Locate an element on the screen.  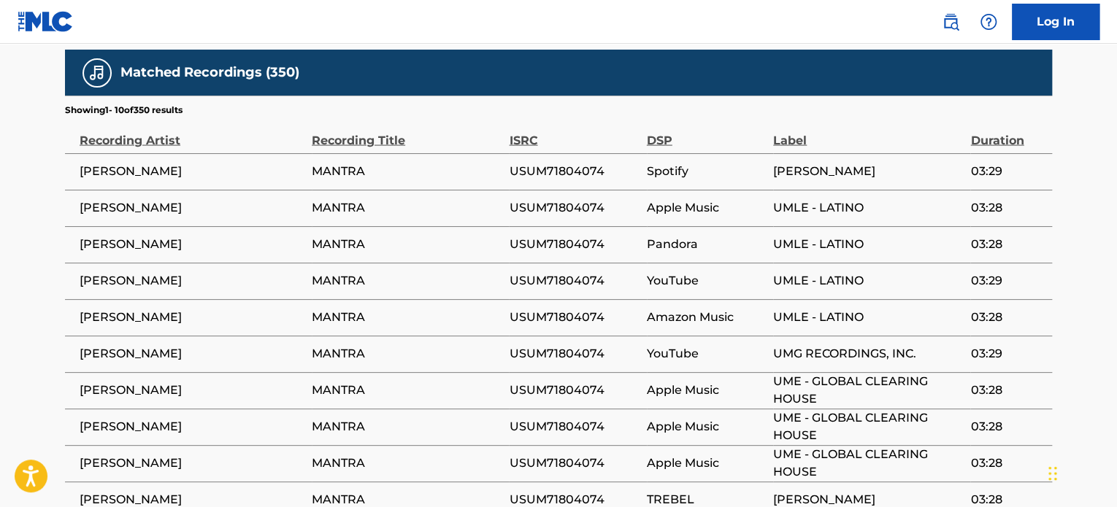
div: DSP is located at coordinates (706, 133).